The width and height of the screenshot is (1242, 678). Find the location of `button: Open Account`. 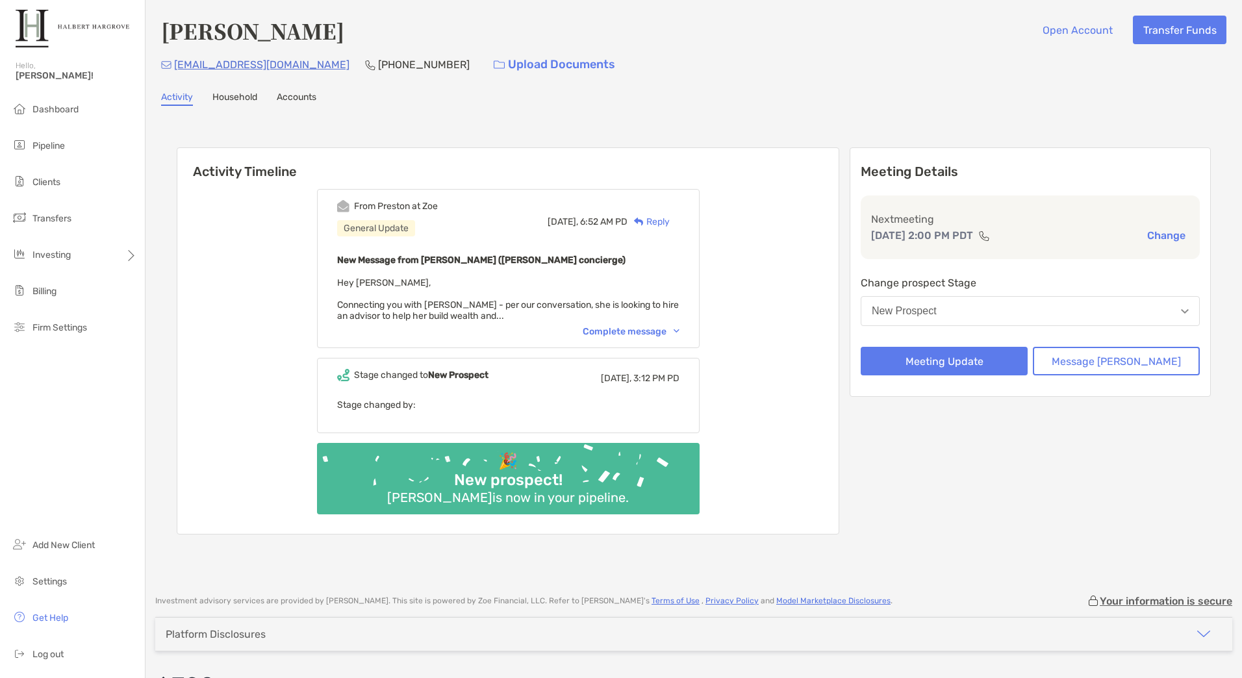

button: Open Account is located at coordinates (1077, 30).